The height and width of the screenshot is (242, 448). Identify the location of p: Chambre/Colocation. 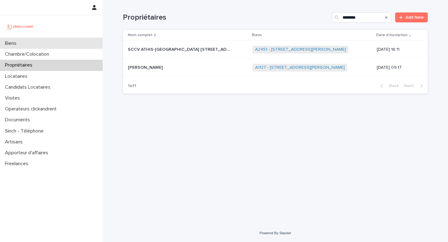
(28, 54).